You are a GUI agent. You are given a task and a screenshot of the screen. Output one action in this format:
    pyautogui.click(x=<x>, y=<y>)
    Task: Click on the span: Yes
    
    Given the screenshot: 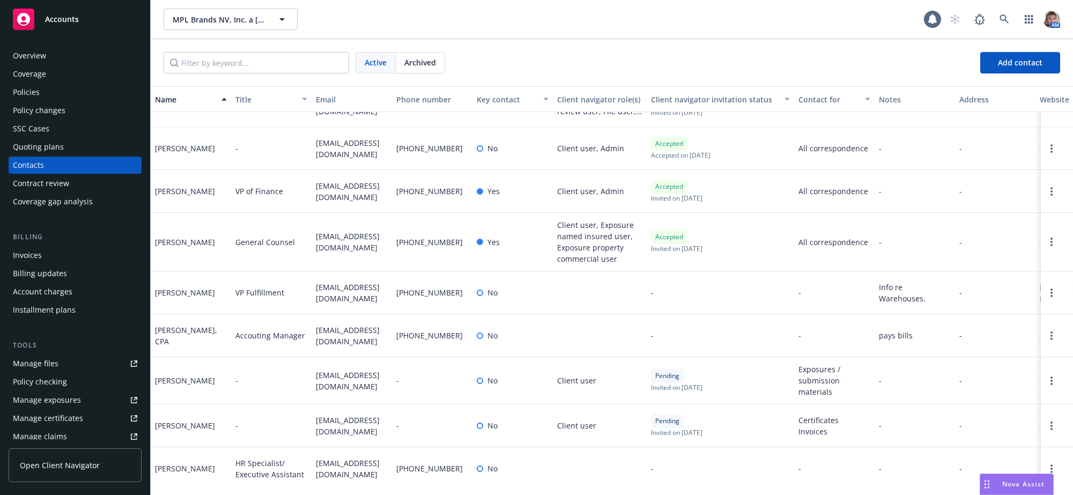 What is the action you would take?
    pyautogui.click(x=493, y=242)
    